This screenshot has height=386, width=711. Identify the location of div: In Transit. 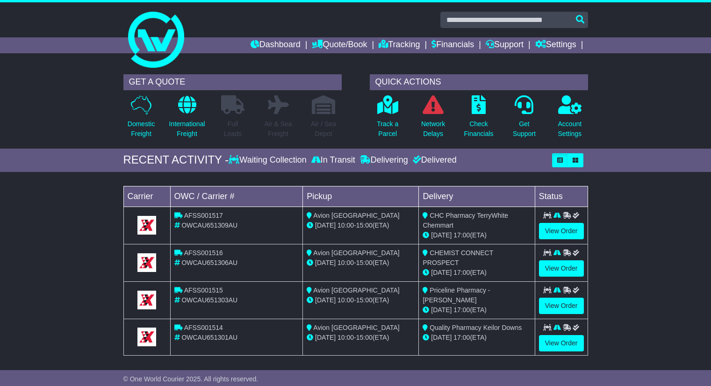
(333, 160).